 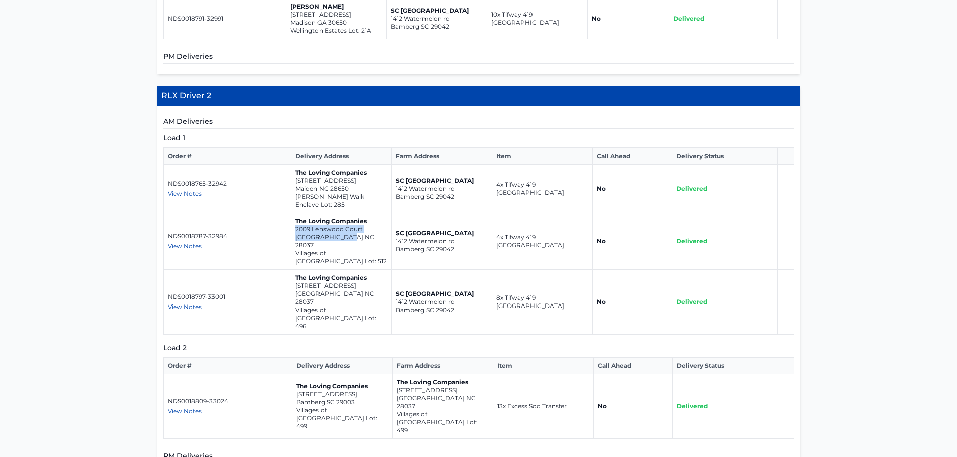 What do you see at coordinates (227, 184) in the screenshot?
I see `p: NDS0018765-32942` at bounding box center [227, 184].